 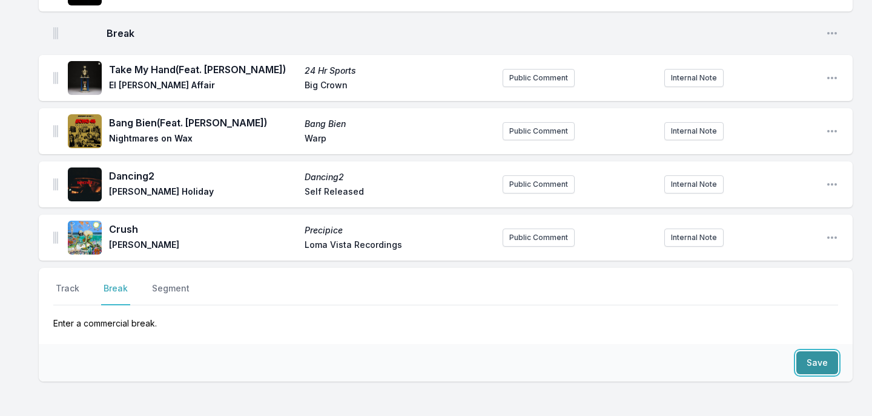 What do you see at coordinates (398, 71) in the screenshot?
I see `span: 24 Hr Sports` at bounding box center [398, 71].